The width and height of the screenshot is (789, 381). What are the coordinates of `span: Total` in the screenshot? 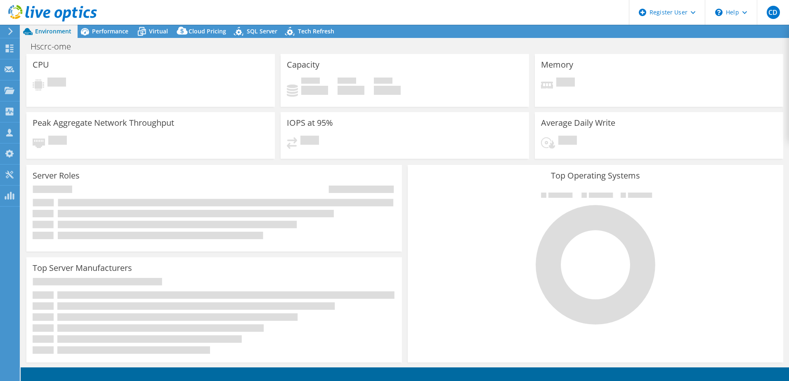 It's located at (383, 82).